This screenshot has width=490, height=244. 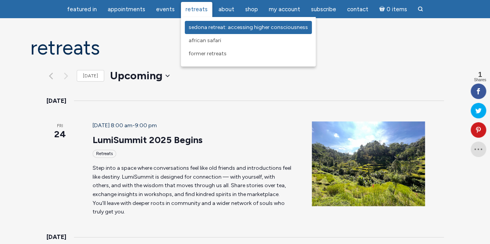 I want to click on span: African Safari, so click(x=205, y=40).